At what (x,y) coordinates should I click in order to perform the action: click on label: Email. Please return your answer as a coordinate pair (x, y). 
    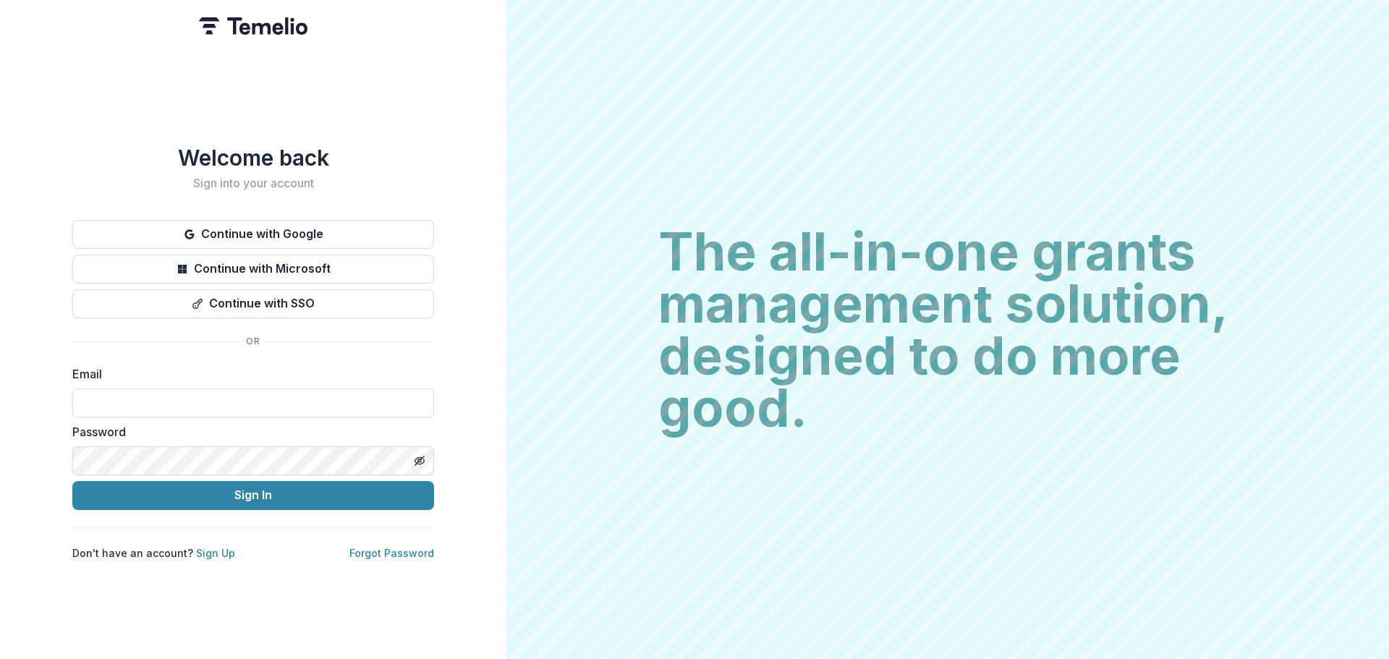
    Looking at the image, I should click on (249, 374).